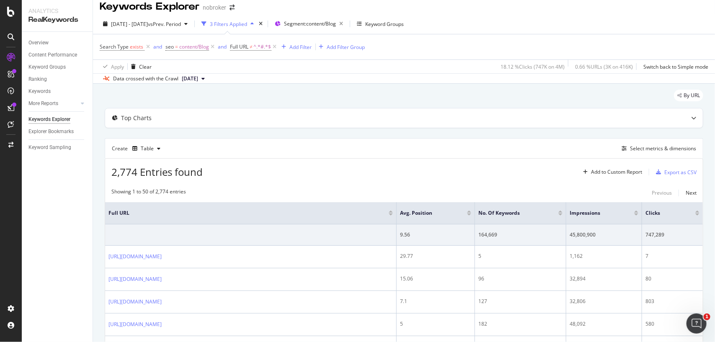 This screenshot has width=715, height=342. Describe the element at coordinates (57, 148) in the screenshot. I see `a: Keyword Sampling` at that location.